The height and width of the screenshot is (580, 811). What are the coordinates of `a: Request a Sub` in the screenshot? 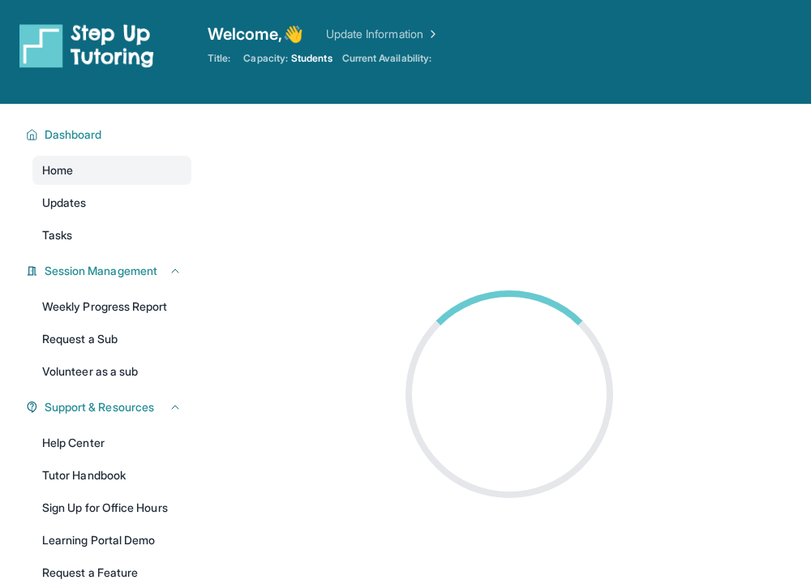 It's located at (112, 339).